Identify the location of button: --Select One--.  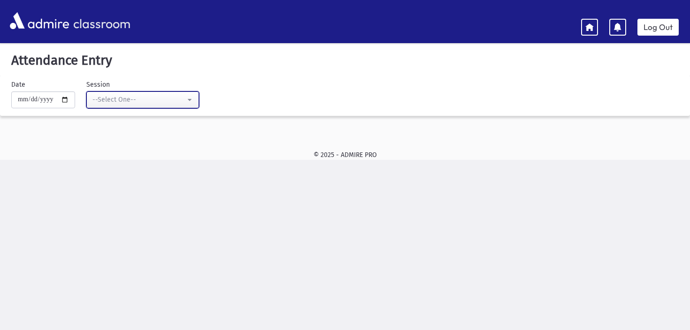
(143, 100).